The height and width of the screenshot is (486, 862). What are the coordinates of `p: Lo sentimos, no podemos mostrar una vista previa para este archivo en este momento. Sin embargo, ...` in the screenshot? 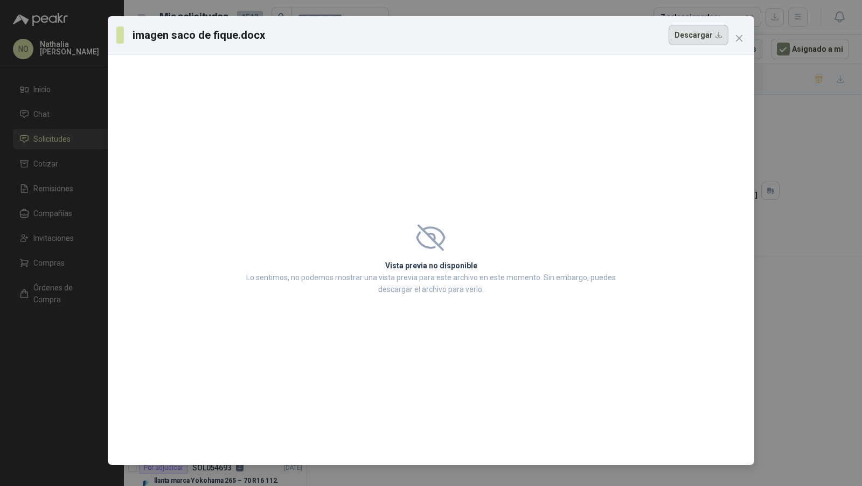 It's located at (431, 283).